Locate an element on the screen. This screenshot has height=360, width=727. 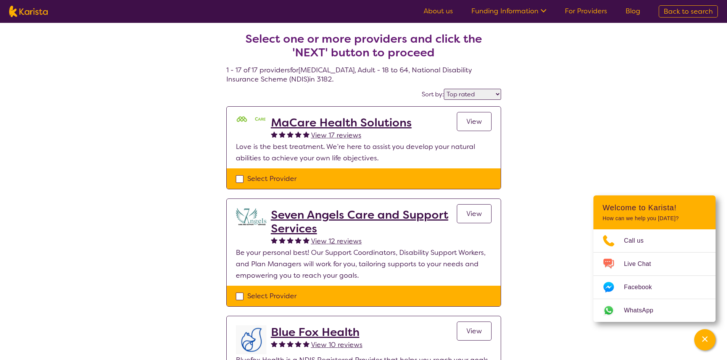
img: Karista logo is located at coordinates (28, 11).